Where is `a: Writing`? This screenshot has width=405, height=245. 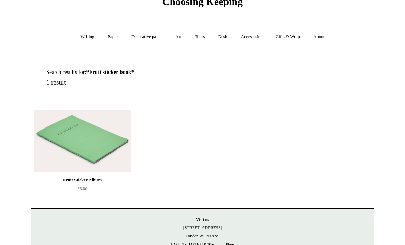 a: Writing is located at coordinates (88, 37).